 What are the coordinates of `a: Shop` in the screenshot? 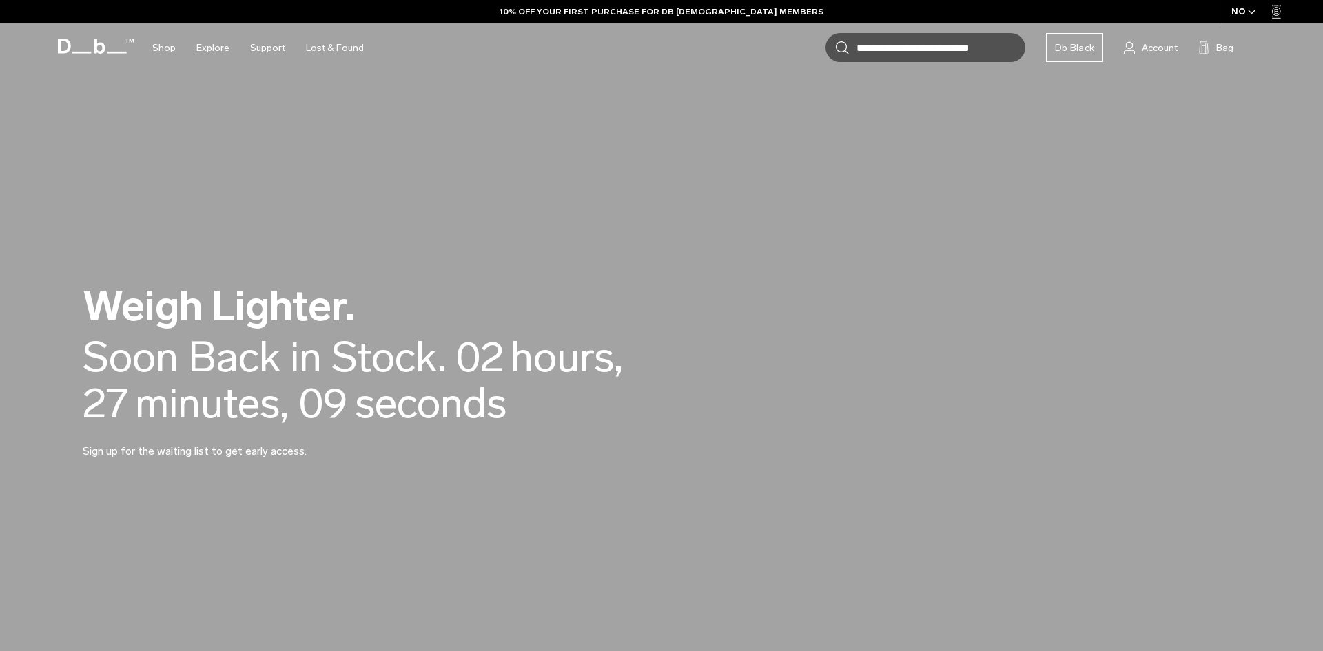 It's located at (164, 48).